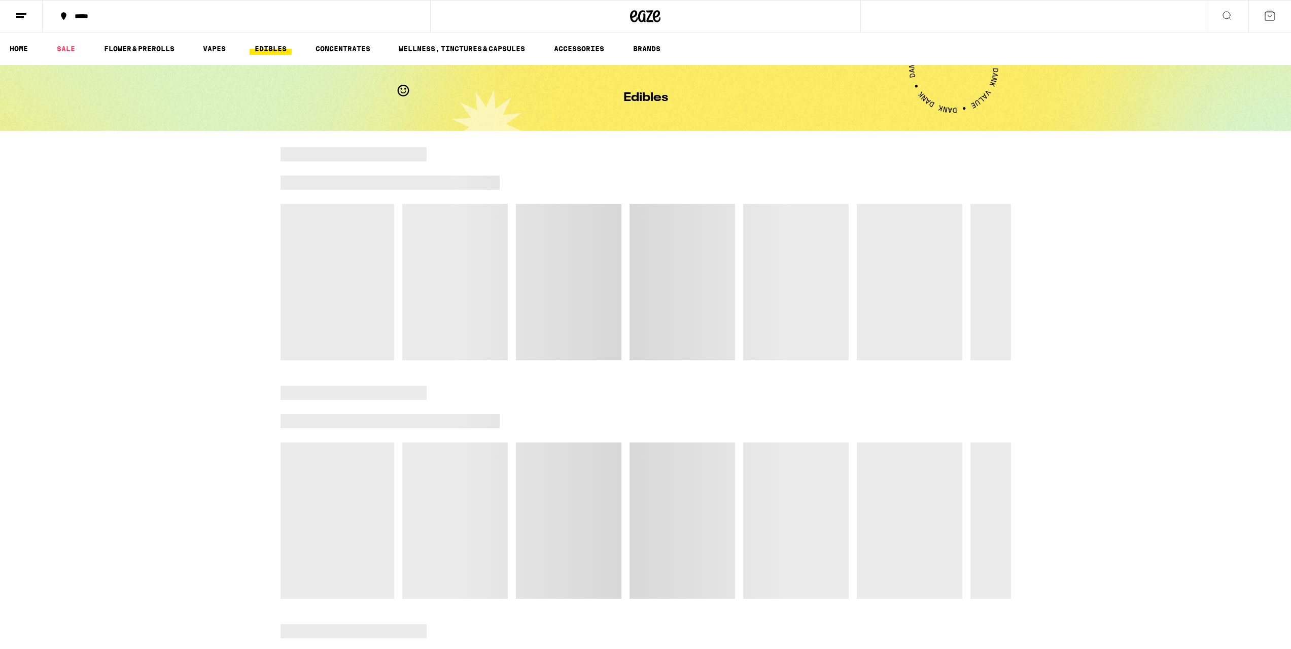 The width and height of the screenshot is (1291, 649). What do you see at coordinates (214, 49) in the screenshot?
I see `a: VAPES` at bounding box center [214, 49].